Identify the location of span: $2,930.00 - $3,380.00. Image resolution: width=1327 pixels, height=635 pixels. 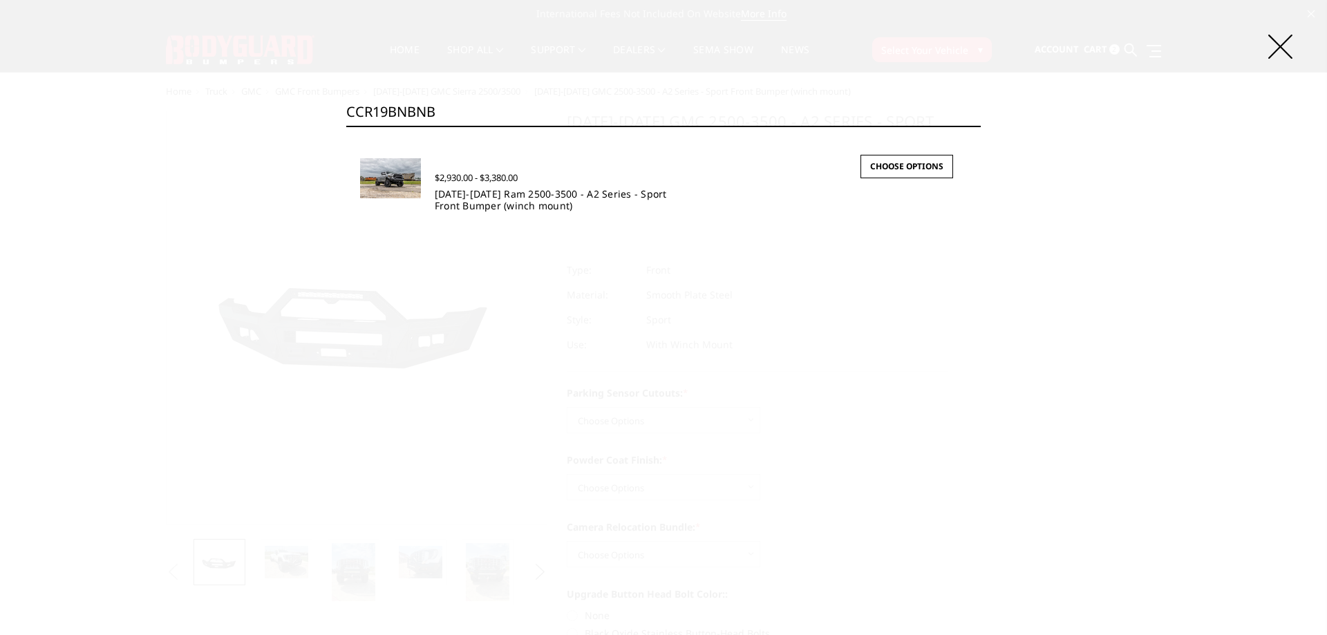
(476, 178).